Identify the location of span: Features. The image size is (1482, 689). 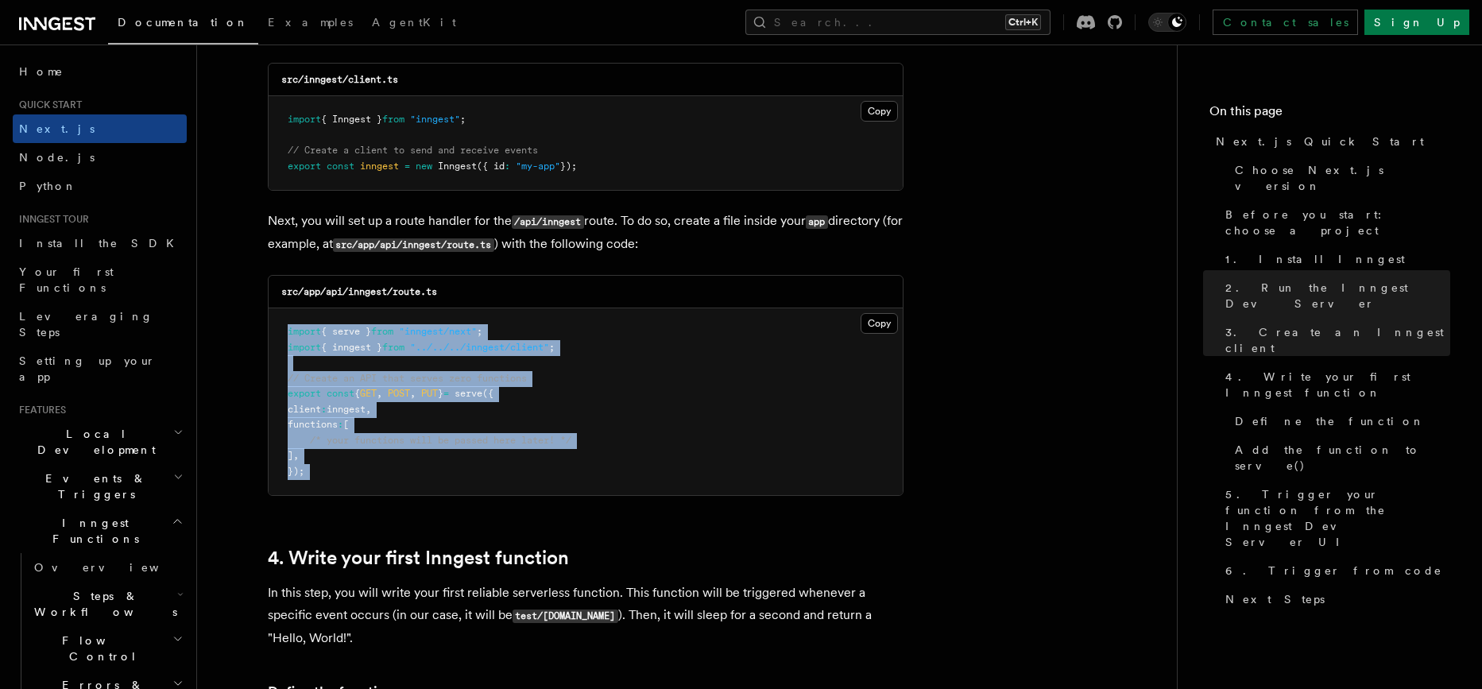
(39, 410).